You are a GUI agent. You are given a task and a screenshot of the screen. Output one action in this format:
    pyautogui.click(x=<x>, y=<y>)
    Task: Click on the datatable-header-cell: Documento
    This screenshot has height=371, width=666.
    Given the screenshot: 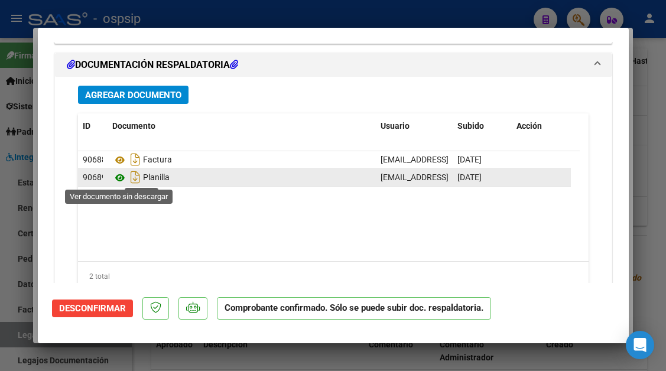 What is the action you would take?
    pyautogui.click(x=242, y=126)
    